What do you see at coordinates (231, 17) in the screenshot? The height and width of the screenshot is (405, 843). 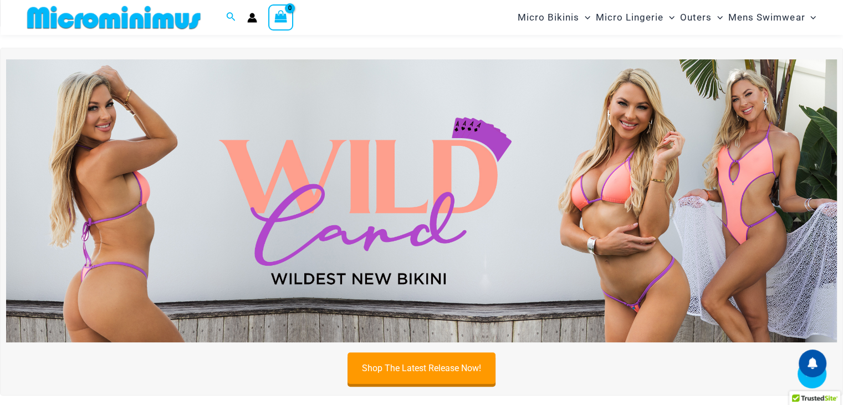 I see `a: Search icon link` at bounding box center [231, 17].